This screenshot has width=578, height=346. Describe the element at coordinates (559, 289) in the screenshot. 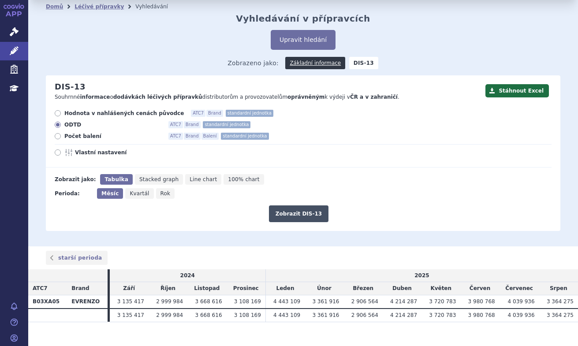

I see `td: Srpen` at that location.